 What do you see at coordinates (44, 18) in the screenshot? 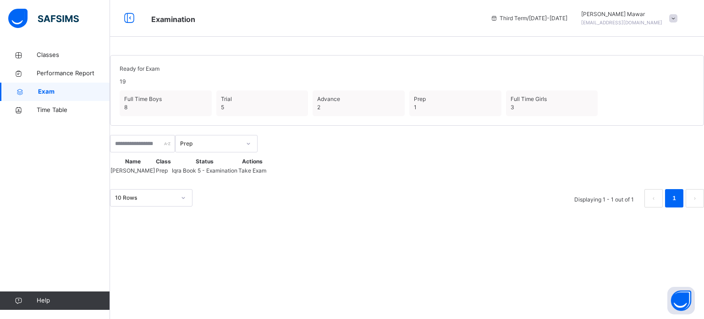
I see `img: safsims` at bounding box center [44, 18].